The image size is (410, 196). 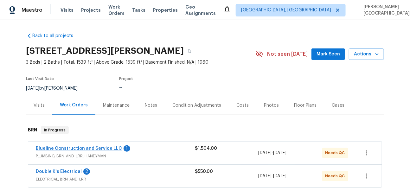 What do you see at coordinates (366, 54) in the screenshot?
I see `span: Actions` at bounding box center [366, 54].